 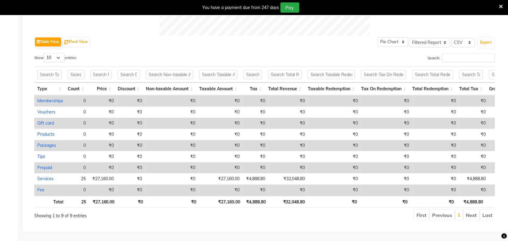 I want to click on a: Packages, so click(x=47, y=145).